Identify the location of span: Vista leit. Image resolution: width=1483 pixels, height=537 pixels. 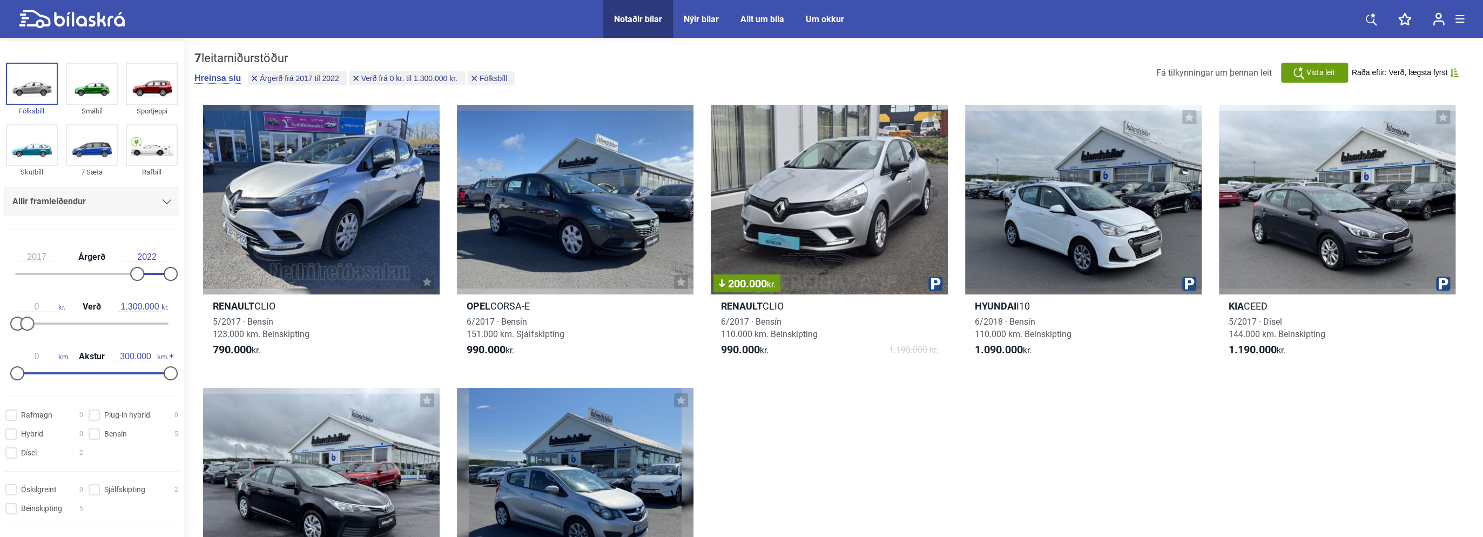
(1320, 72).